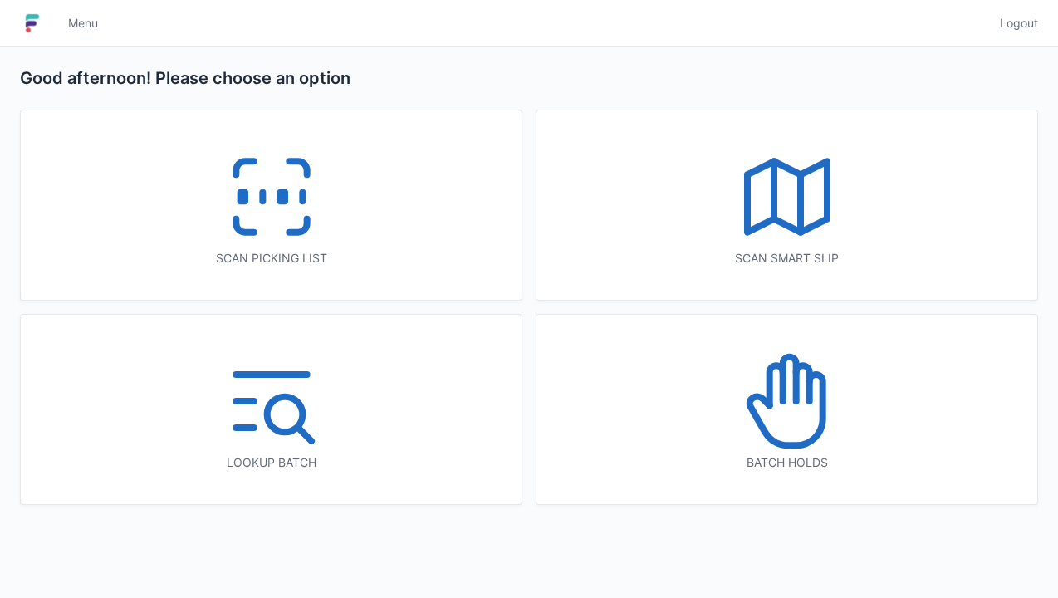 The height and width of the screenshot is (598, 1058). What do you see at coordinates (786, 205) in the screenshot?
I see `a: Scan smart slip` at bounding box center [786, 205].